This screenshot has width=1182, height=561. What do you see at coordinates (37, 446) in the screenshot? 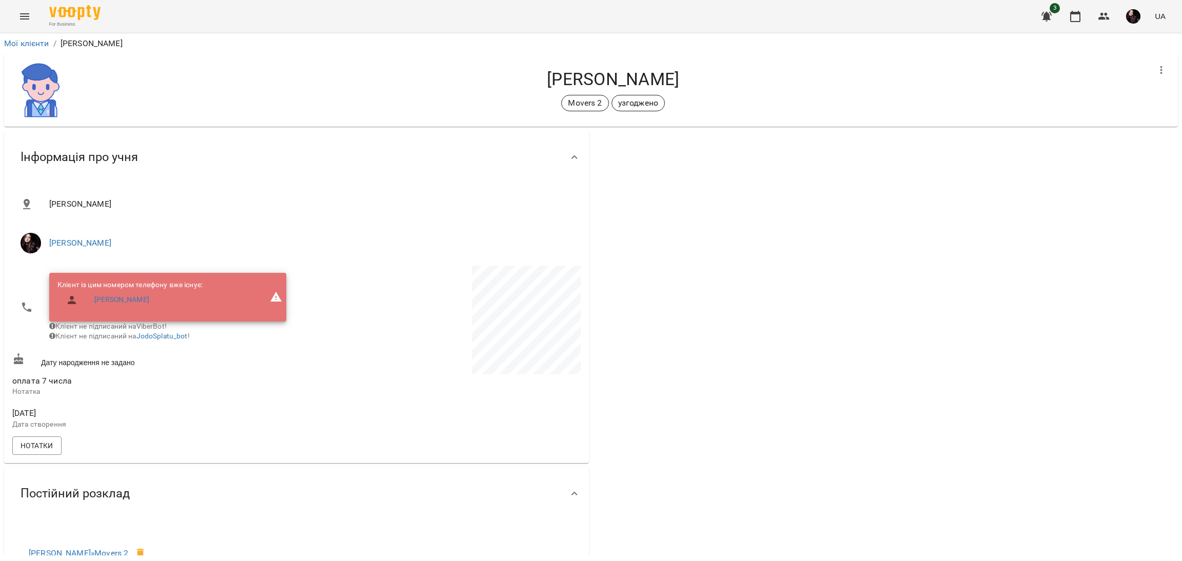
I see `span: Нотатки` at bounding box center [37, 446].